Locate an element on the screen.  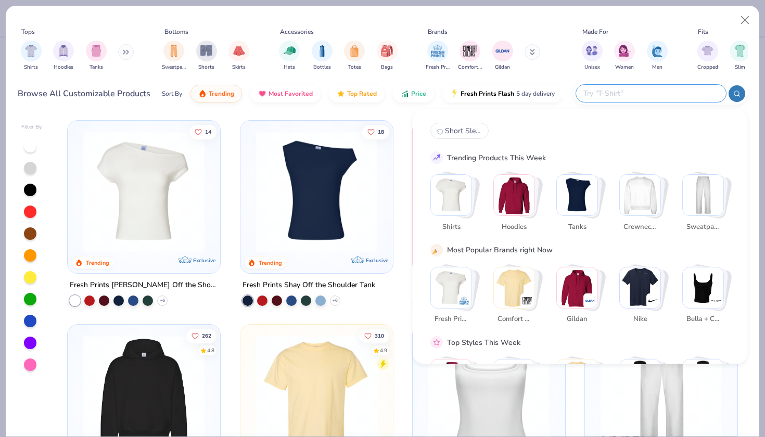
div: Made For is located at coordinates (595, 32).